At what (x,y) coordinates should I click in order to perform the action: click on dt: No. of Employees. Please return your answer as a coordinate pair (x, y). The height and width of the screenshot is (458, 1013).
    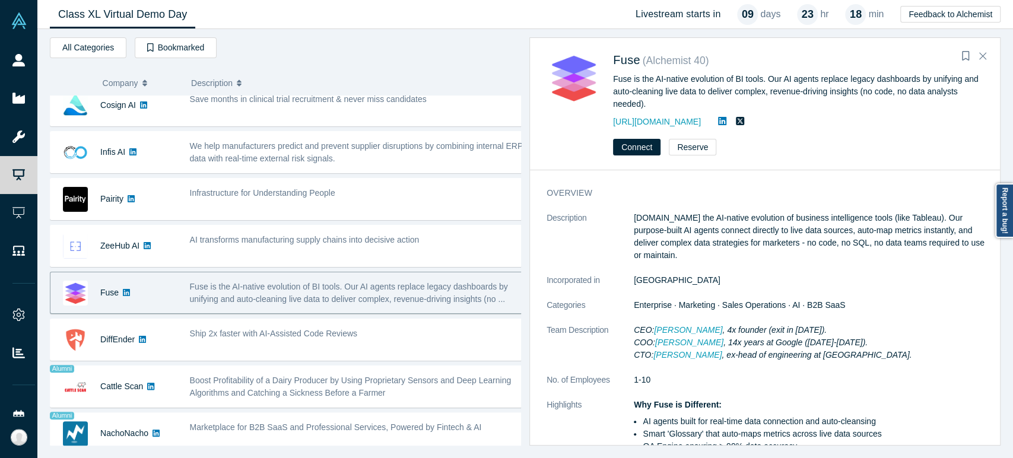
    Looking at the image, I should click on (590, 386).